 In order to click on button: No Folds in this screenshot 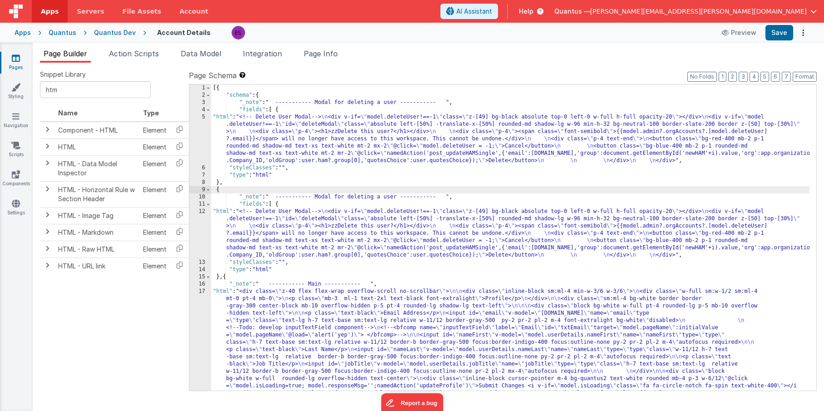, I will do `click(702, 77)`.